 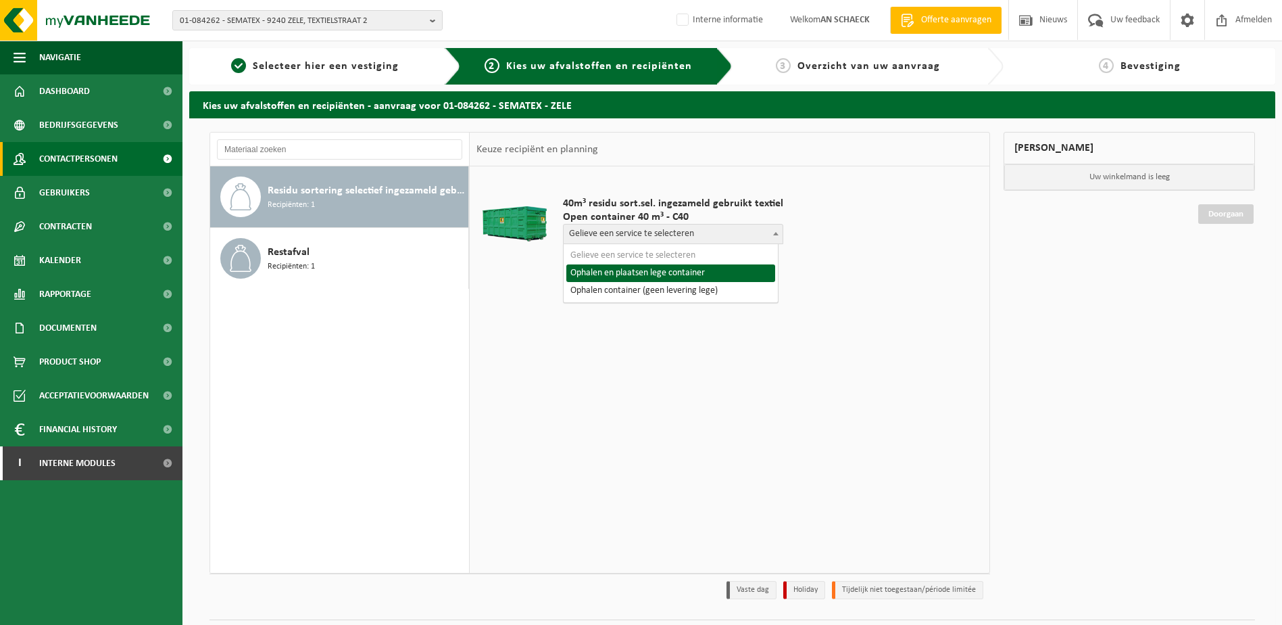 I want to click on p: Uw winkelmand is leeg, so click(x=1130, y=177).